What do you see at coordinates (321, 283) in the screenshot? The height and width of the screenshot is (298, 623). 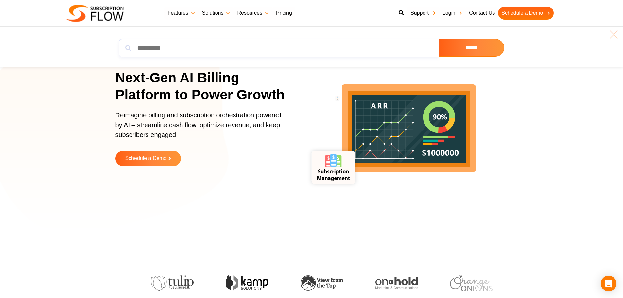 I see `img: view-from-the-top` at bounding box center [321, 283].